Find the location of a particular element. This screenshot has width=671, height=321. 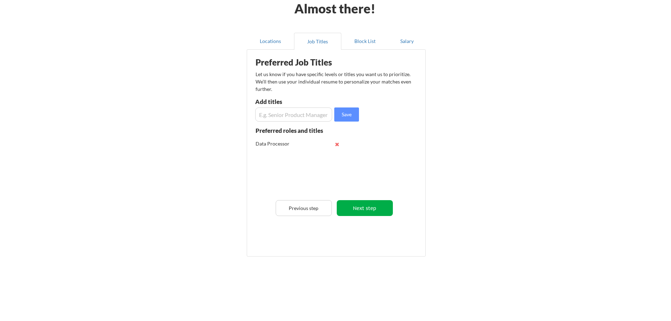

button: Salary is located at coordinates (407, 41).